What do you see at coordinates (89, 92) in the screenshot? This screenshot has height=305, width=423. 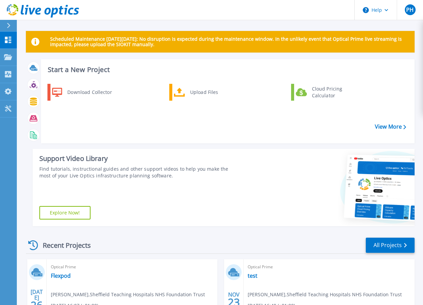 I see `div: Download Collector` at bounding box center [89, 92].